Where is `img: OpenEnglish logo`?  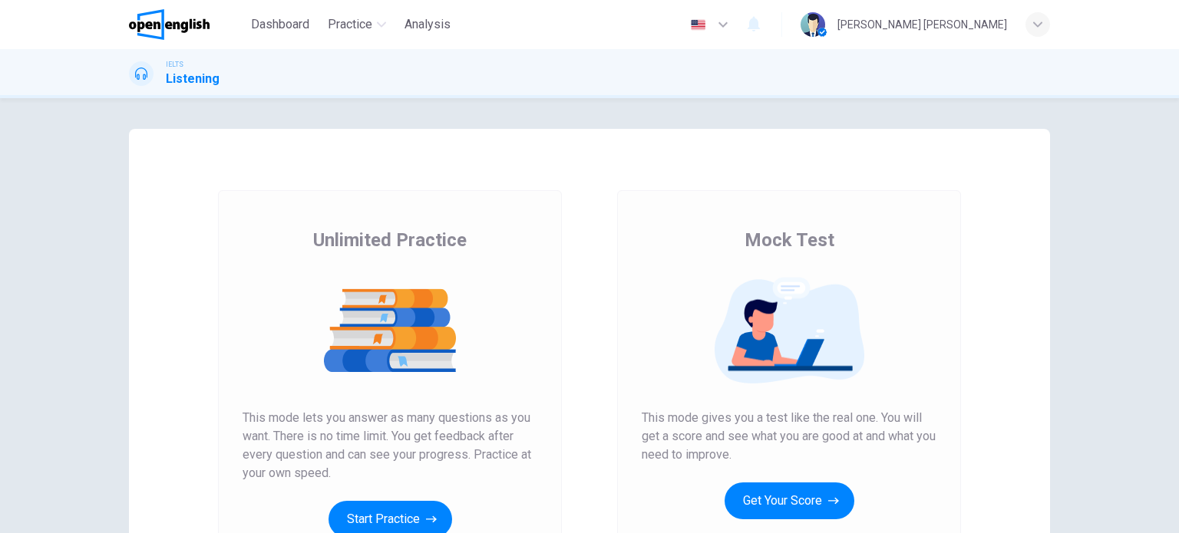
img: OpenEnglish logo is located at coordinates (169, 25).